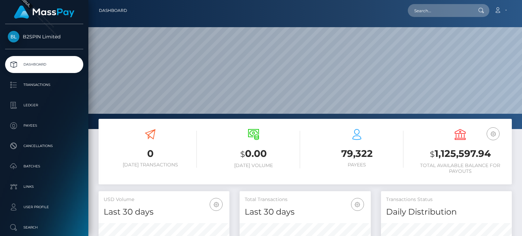 The width and height of the screenshot is (522, 236). Describe the element at coordinates (44, 85) in the screenshot. I see `a: Transactions` at that location.